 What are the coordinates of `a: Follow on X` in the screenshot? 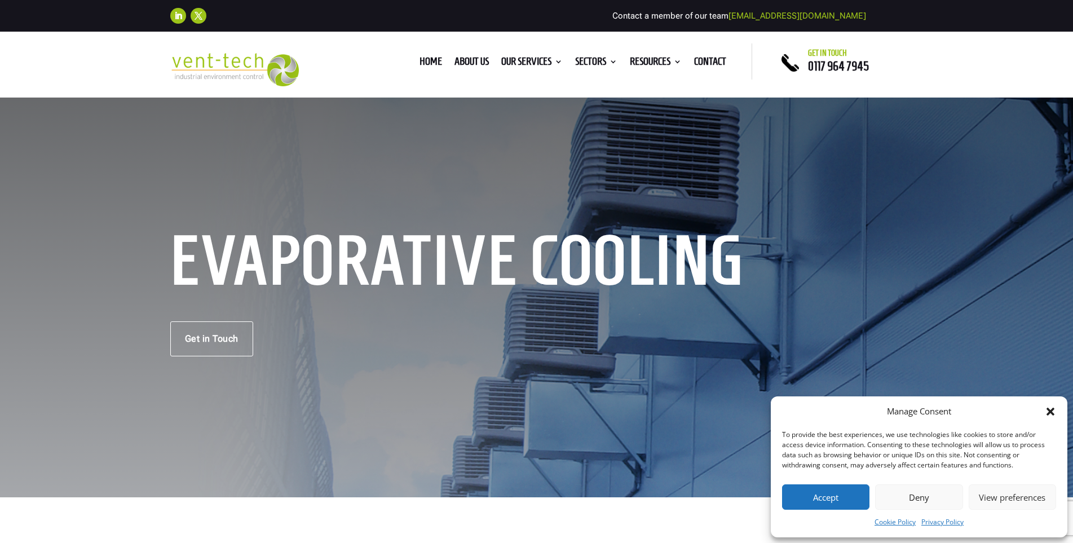 It's located at (199, 16).